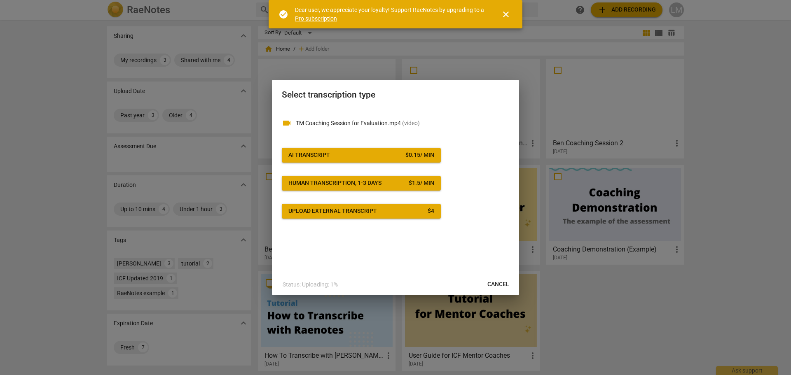  What do you see at coordinates (498, 285) in the screenshot?
I see `span: Cancel` at bounding box center [498, 285].